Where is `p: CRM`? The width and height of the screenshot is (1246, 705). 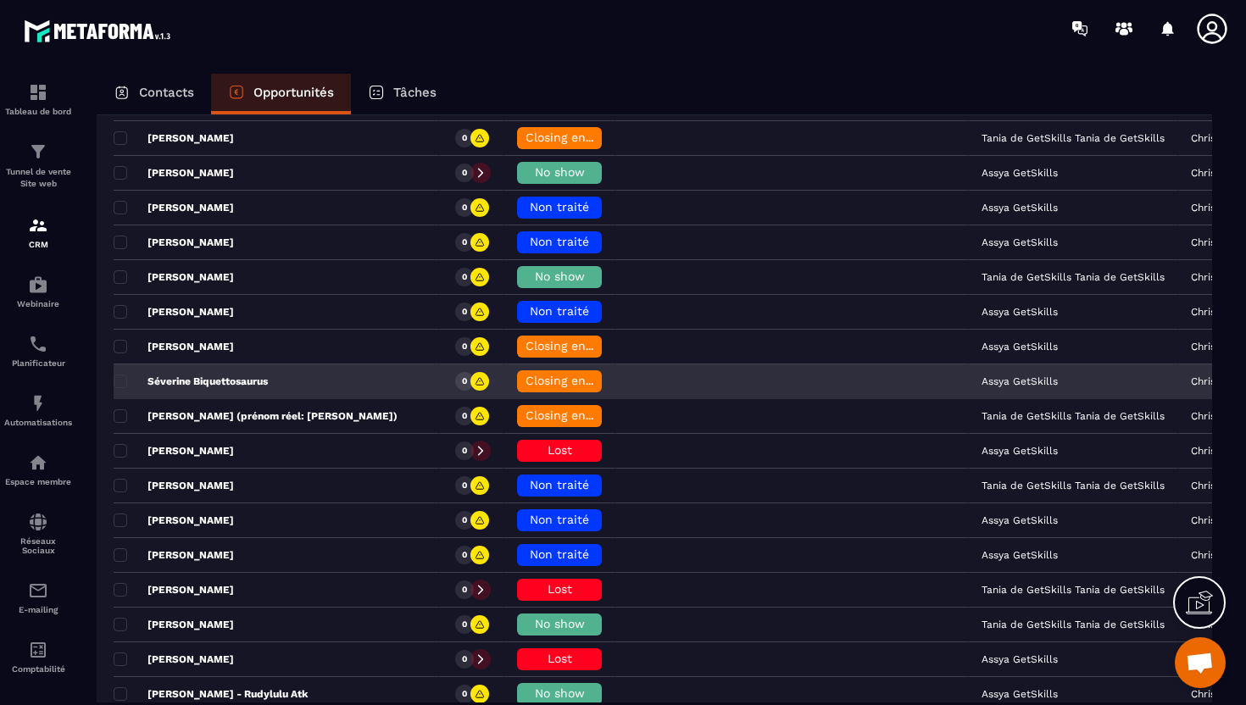 p: CRM is located at coordinates (38, 244).